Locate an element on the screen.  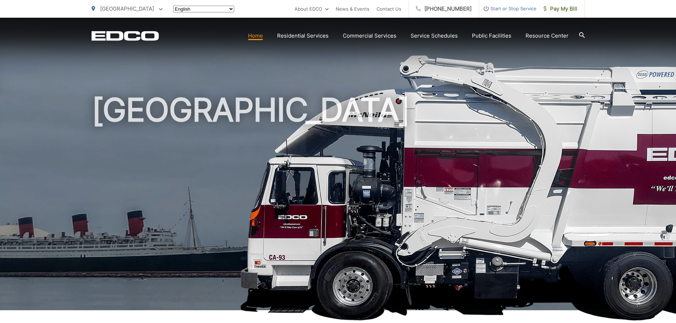
a: About EDCO is located at coordinates (312, 9).